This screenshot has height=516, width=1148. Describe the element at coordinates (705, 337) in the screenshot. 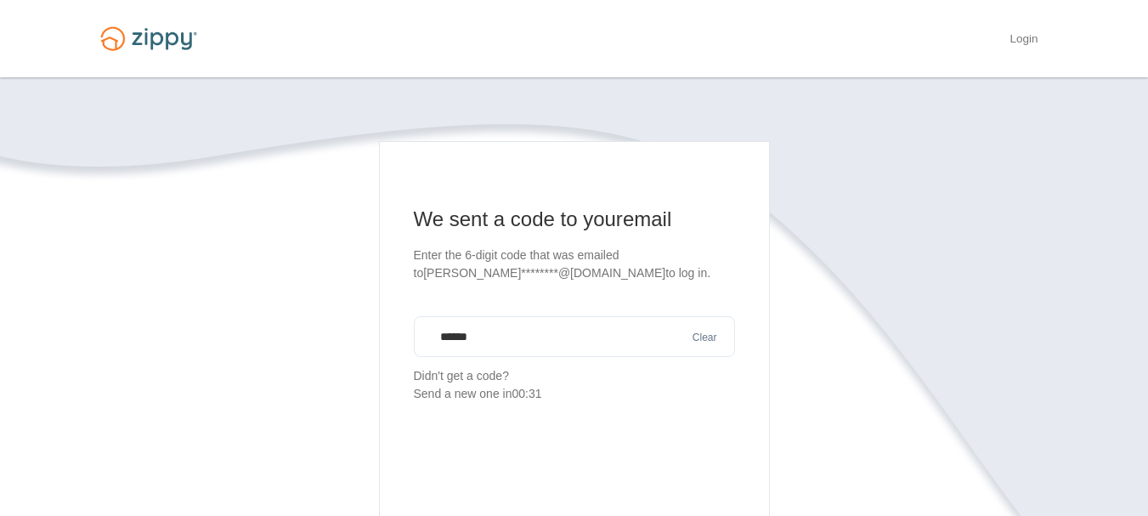

I see `button: Clear` at that location.